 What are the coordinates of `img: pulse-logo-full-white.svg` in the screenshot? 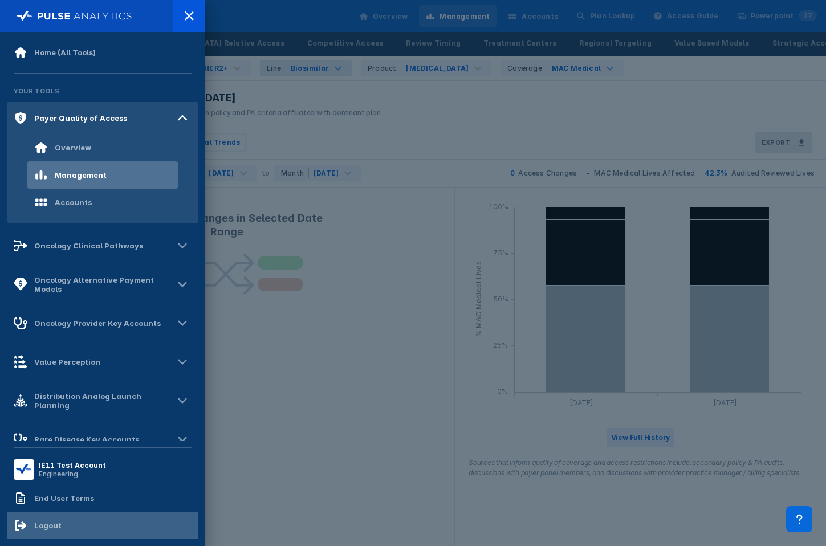 It's located at (74, 16).